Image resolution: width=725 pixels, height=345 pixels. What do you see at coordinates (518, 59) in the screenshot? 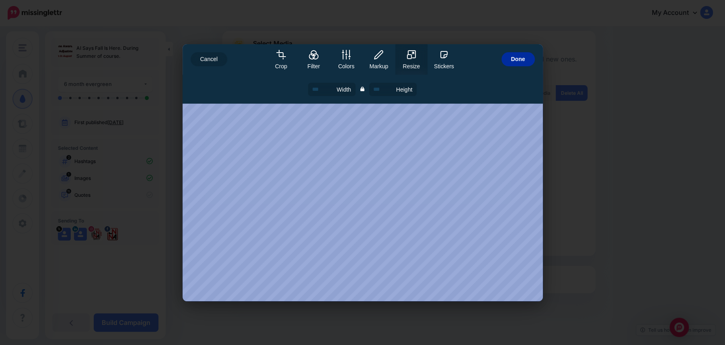
I see `span: Done` at bounding box center [518, 59].